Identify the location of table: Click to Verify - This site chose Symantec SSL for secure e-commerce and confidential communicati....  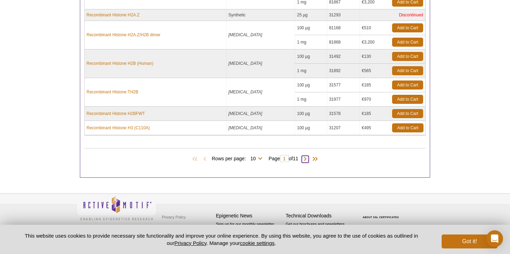
(381, 214).